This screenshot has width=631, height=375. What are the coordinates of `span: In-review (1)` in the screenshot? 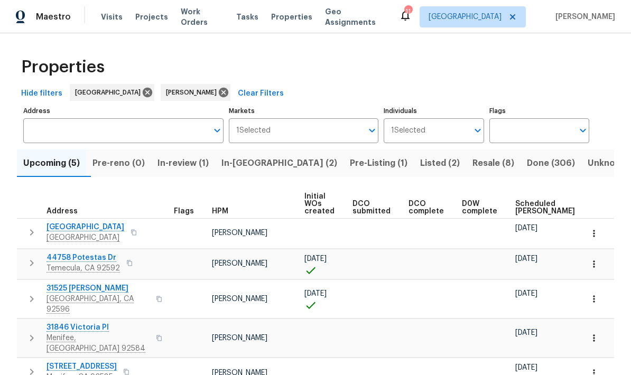 It's located at (183, 163).